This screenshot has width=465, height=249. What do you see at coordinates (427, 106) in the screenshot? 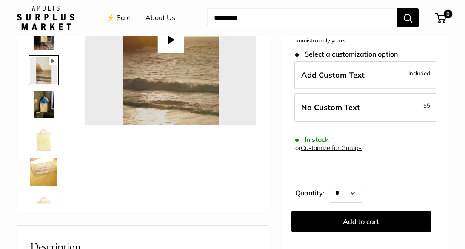
I see `span: $5` at bounding box center [427, 106].